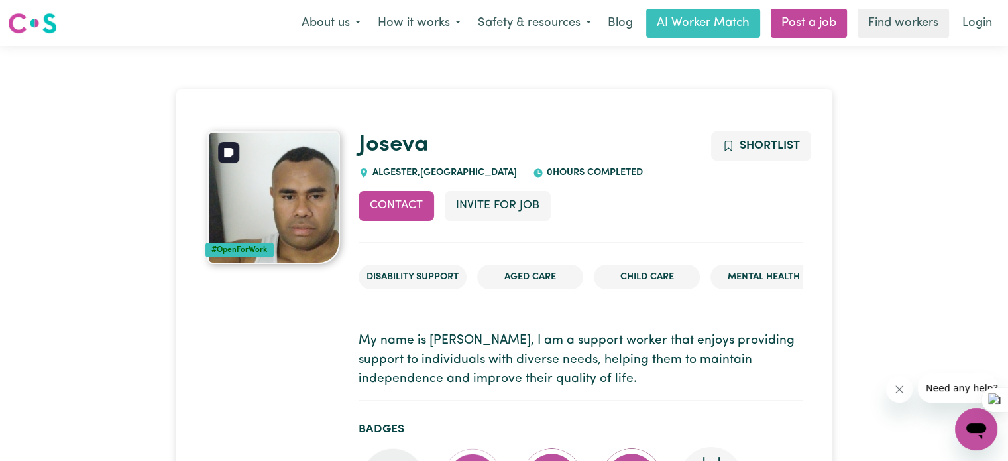 The width and height of the screenshot is (1008, 461). Describe the element at coordinates (770, 145) in the screenshot. I see `span: Shortlist` at that location.